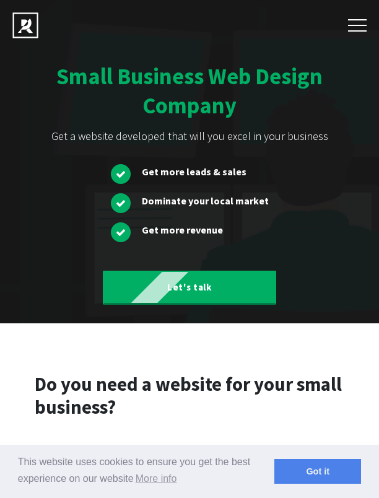  I want to click on div: Get a website developed that will you excel in your business, so click(189, 136).